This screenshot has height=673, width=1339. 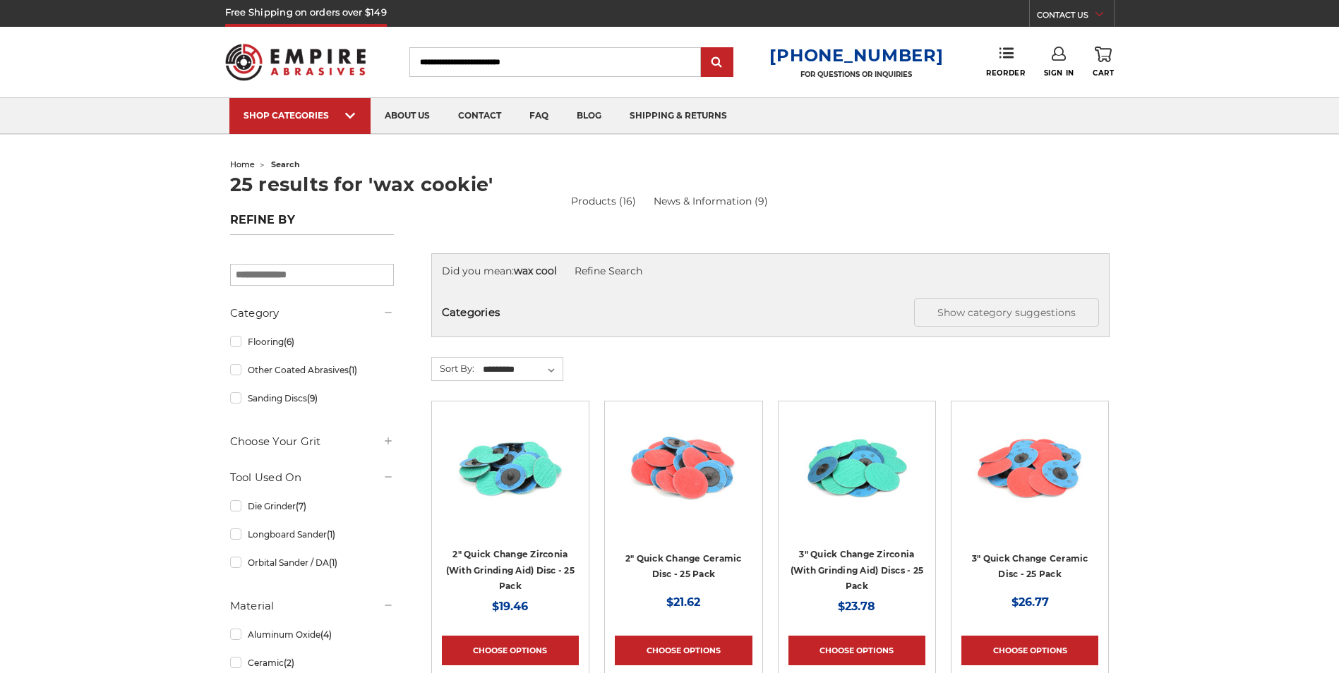 I want to click on span: (2), so click(x=289, y=663).